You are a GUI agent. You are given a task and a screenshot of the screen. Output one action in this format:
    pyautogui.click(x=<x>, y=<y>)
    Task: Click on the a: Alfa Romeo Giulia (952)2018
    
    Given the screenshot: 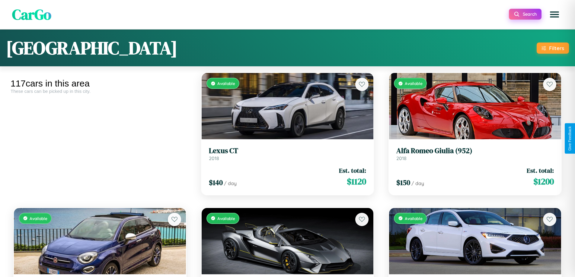 What is the action you would take?
    pyautogui.click(x=475, y=154)
    